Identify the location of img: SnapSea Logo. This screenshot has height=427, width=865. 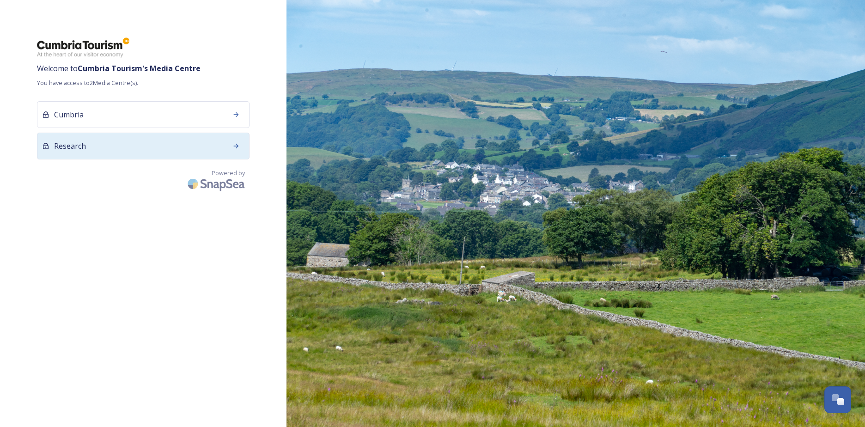
(217, 183).